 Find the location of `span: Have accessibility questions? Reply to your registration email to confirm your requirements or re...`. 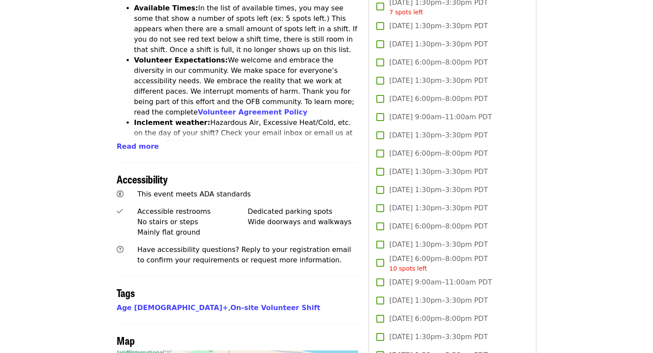

span: Have accessibility questions? Reply to your registration email to confirm your requirements or re... is located at coordinates (244, 254).